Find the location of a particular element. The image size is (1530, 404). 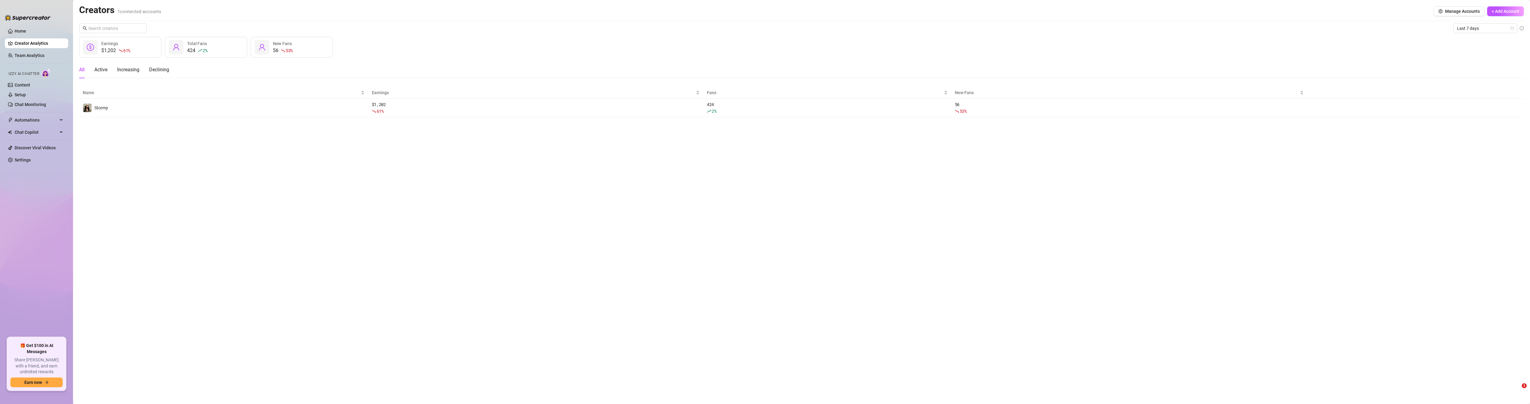

img: AI Chatter is located at coordinates (46, 73).